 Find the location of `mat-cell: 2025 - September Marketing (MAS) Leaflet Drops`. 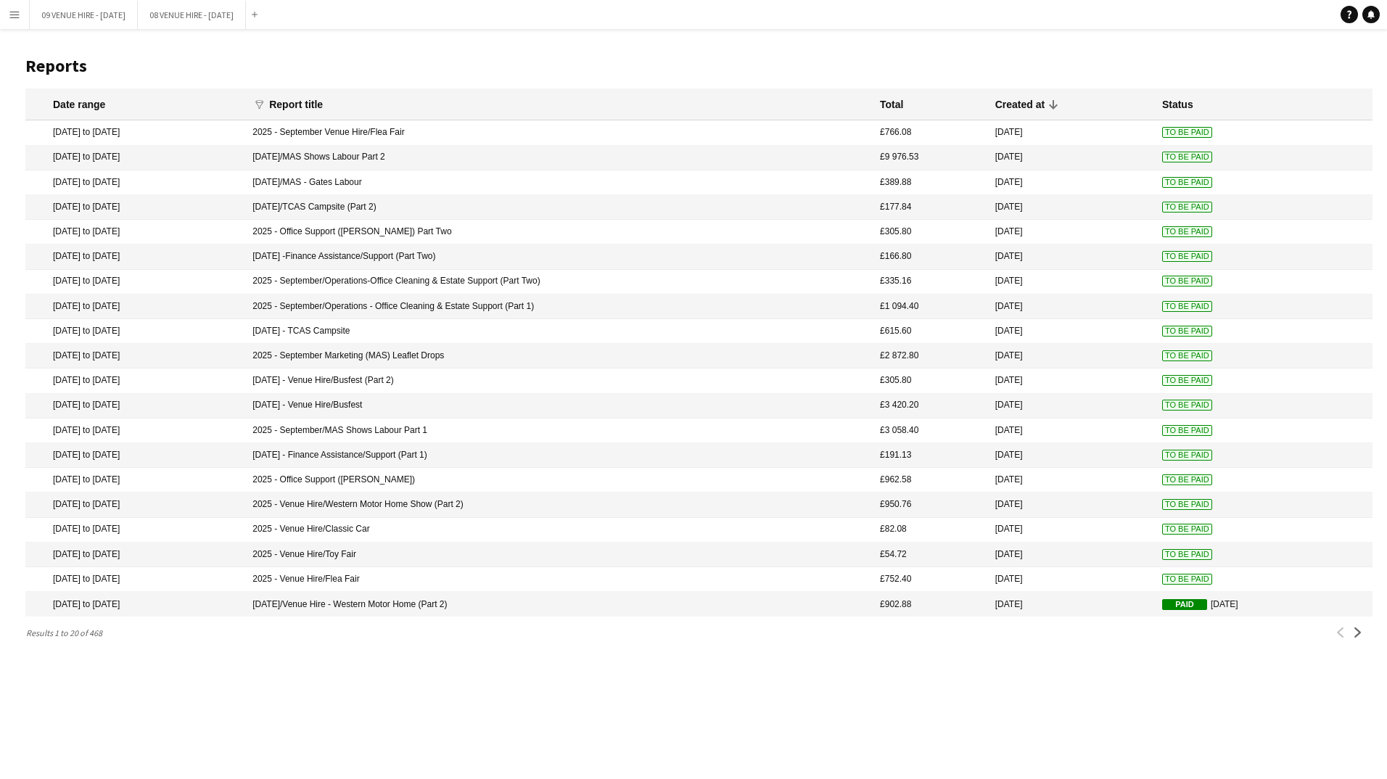

mat-cell: 2025 - September Marketing (MAS) Leaflet Drops is located at coordinates (559, 356).